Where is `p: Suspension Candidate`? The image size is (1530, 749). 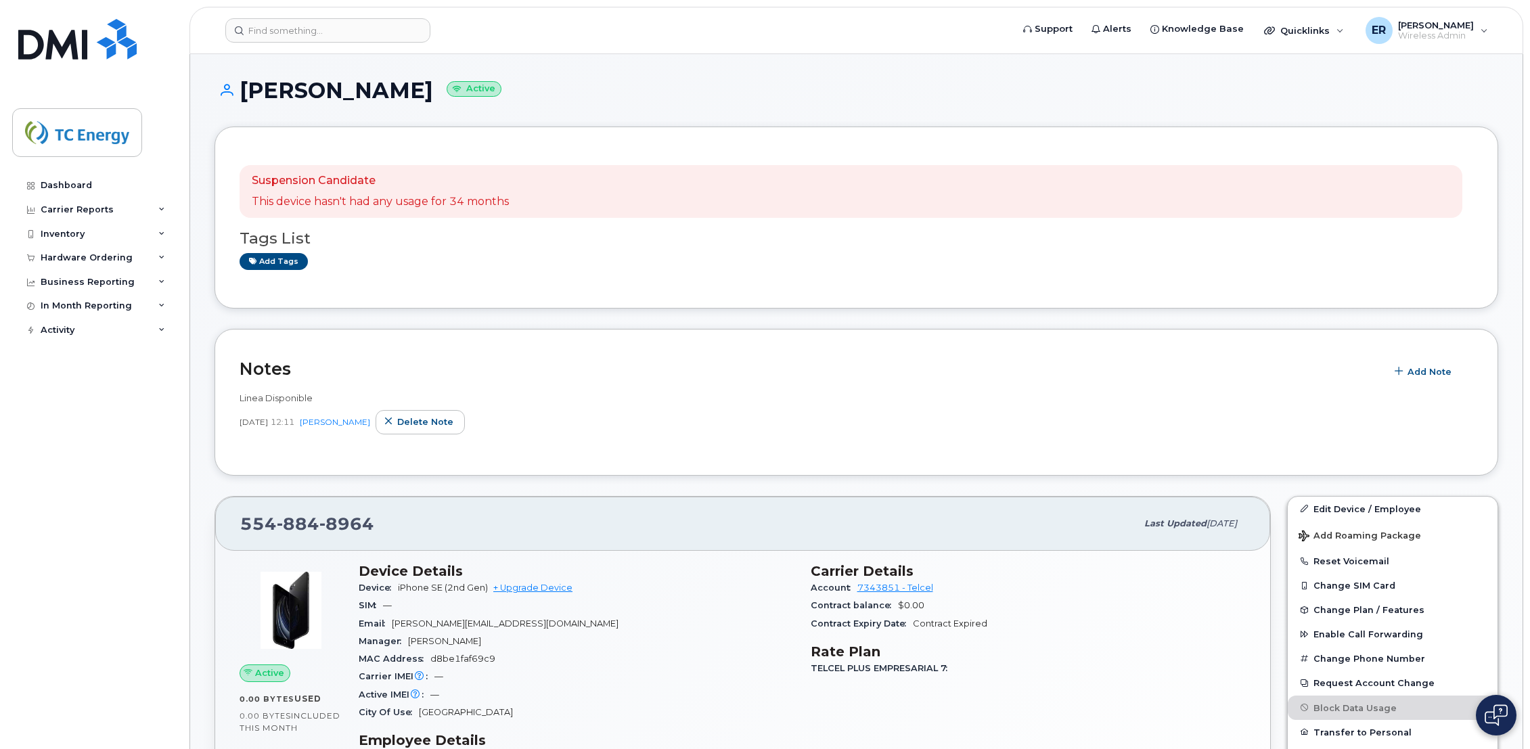 p: Suspension Candidate is located at coordinates (380, 181).